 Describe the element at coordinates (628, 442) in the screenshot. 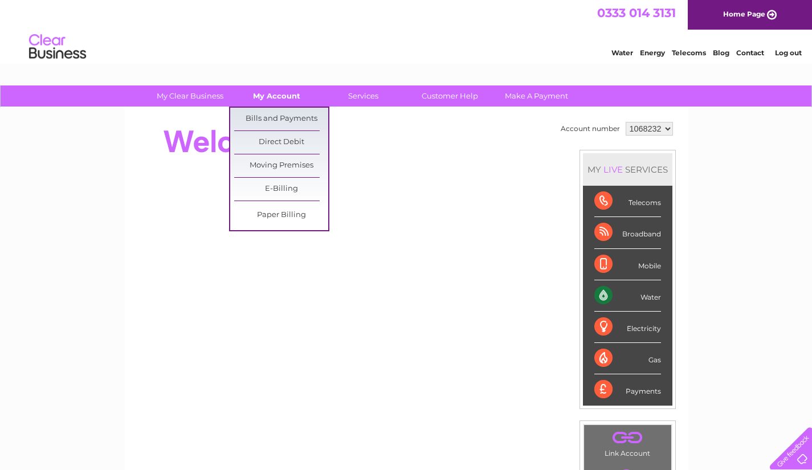

I see `td: Link Account` at that location.